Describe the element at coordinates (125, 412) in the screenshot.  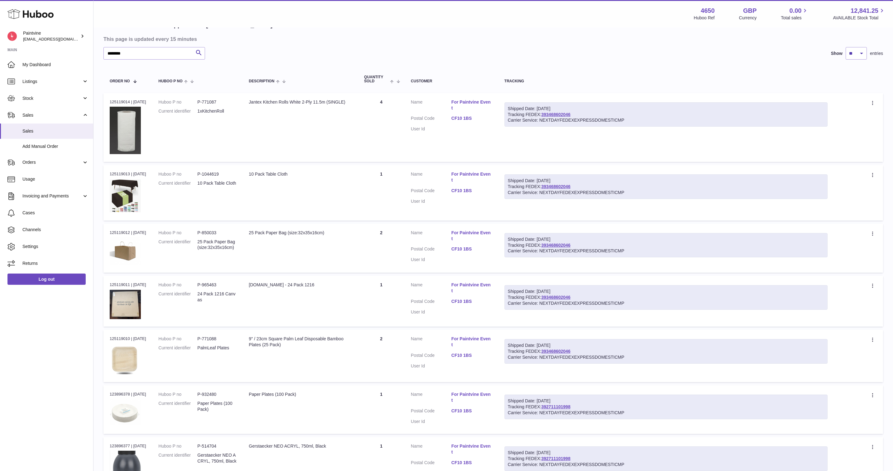
I see `img: 1705064039.png` at that location.